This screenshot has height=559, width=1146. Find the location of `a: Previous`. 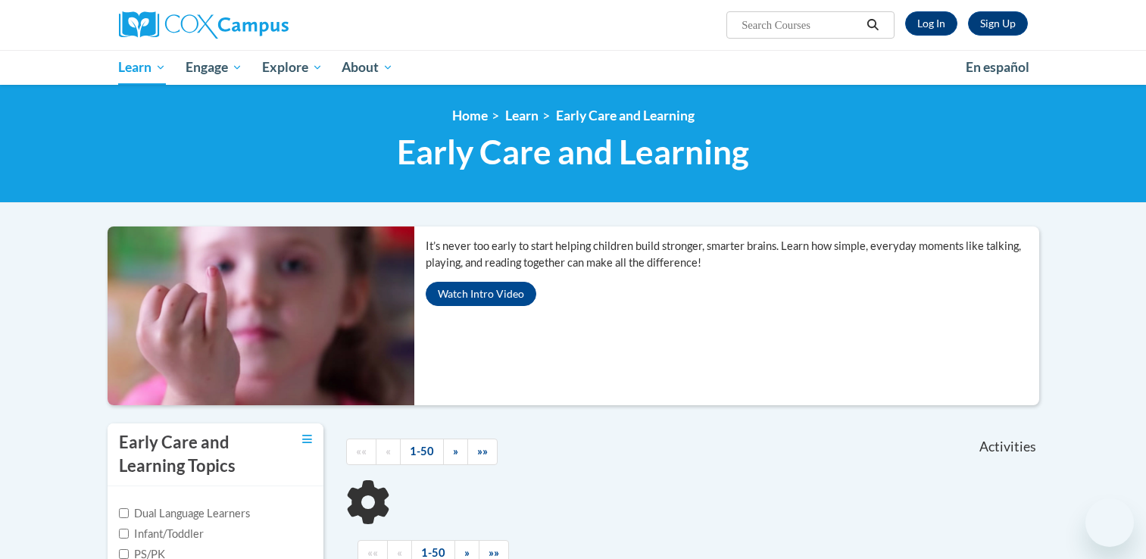

a: Previous is located at coordinates (388, 451).